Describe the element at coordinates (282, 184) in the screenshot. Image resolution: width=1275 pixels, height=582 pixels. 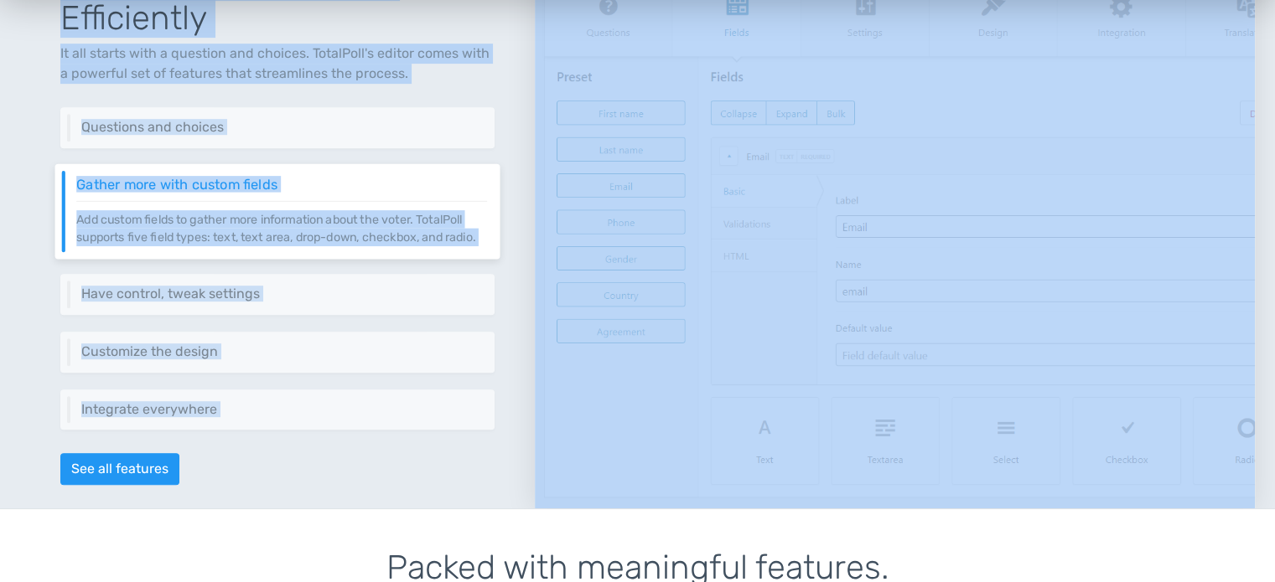
I see `h6: Gather more with custom fields` at that location.